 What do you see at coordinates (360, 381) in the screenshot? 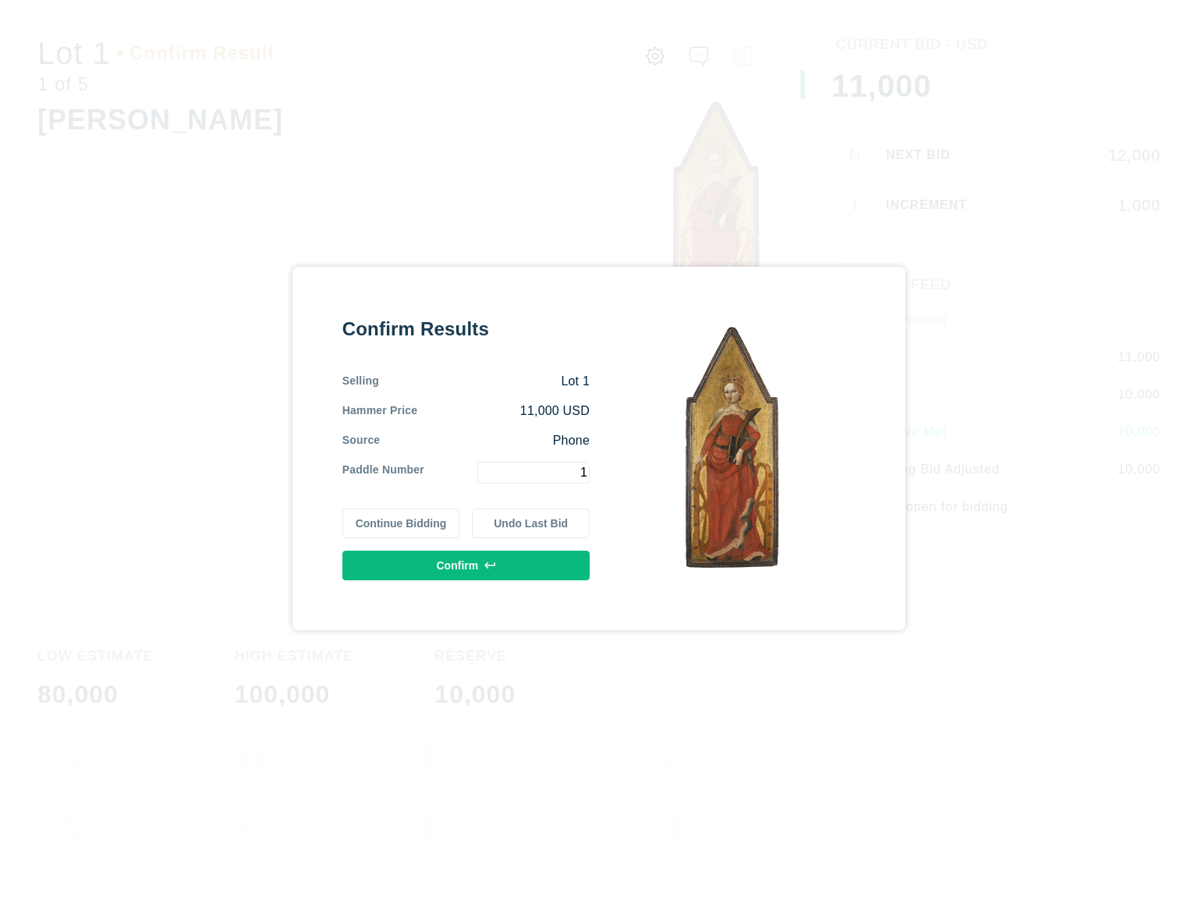
I see `div: Selling` at bounding box center [360, 381].